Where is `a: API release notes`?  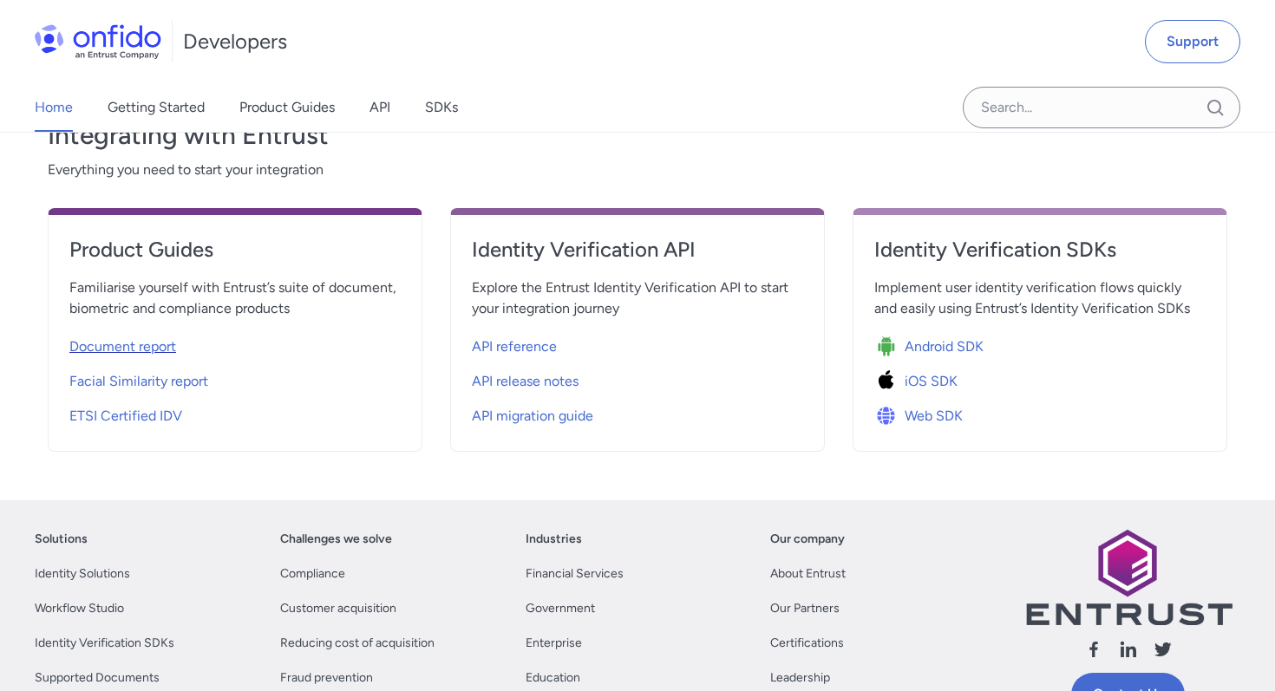 a: API release notes is located at coordinates (638, 378).